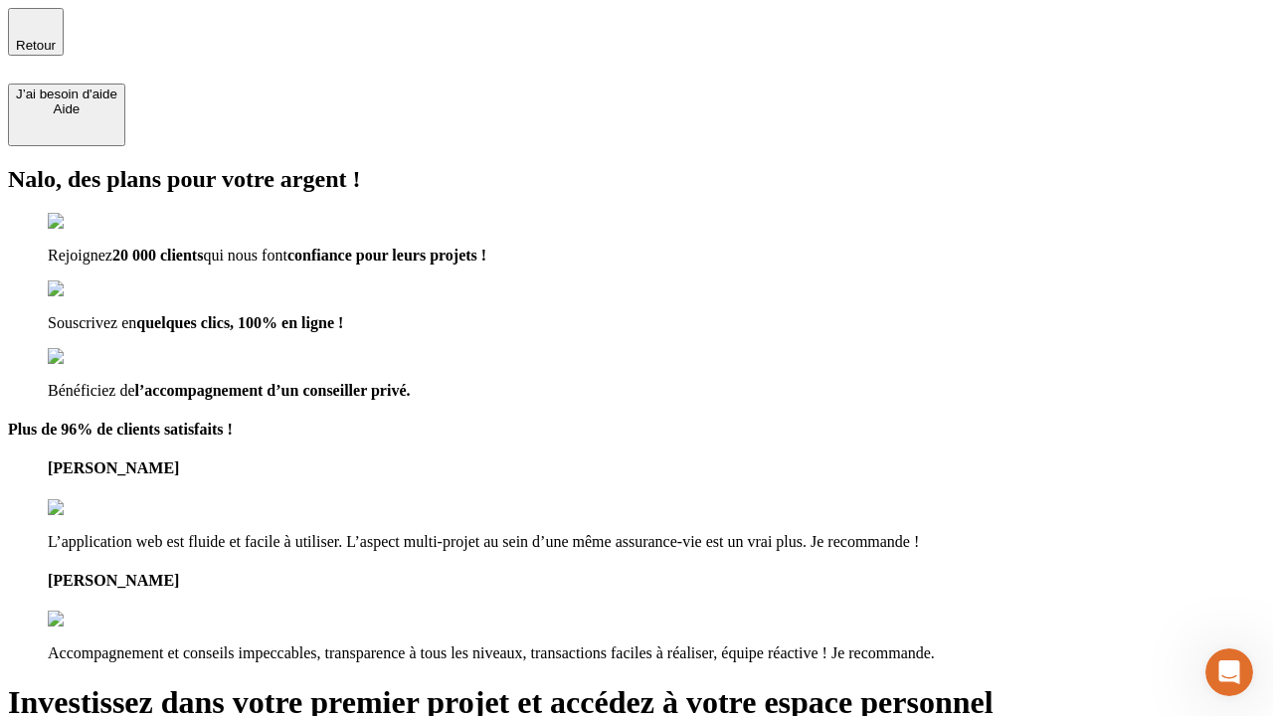 This screenshot has width=1273, height=716. Describe the element at coordinates (240, 322) in the screenshot. I see `span: quelques clics, 100% en ligne !` at that location.